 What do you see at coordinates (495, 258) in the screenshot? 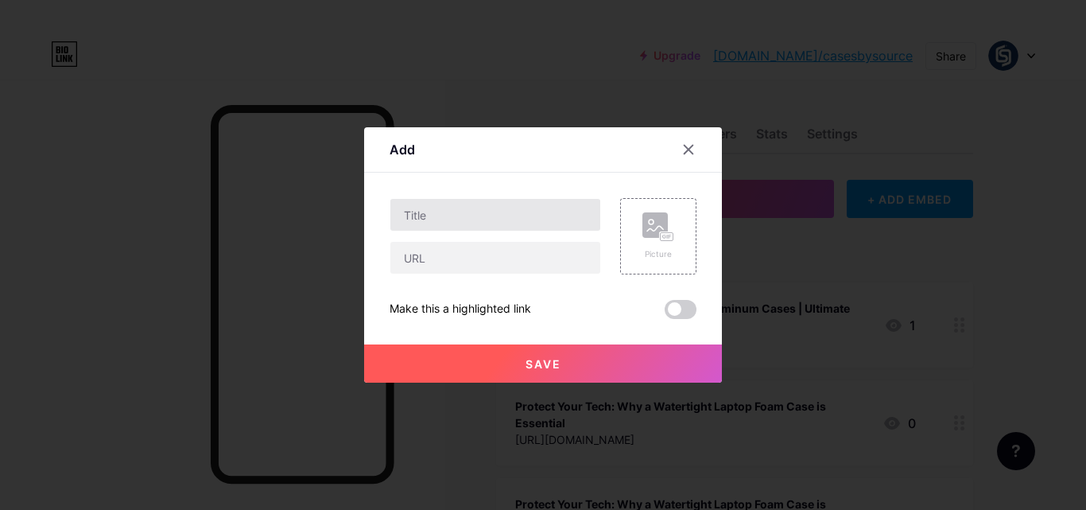
I see `input: URL` at bounding box center [495, 258].